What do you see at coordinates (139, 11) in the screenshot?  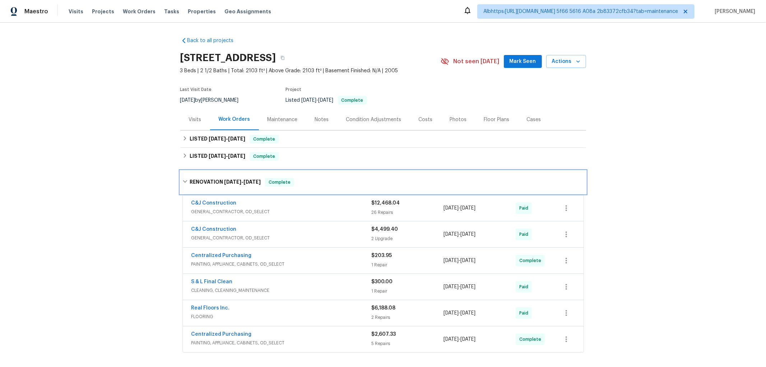 I see `span: Work Orders` at bounding box center [139, 11].